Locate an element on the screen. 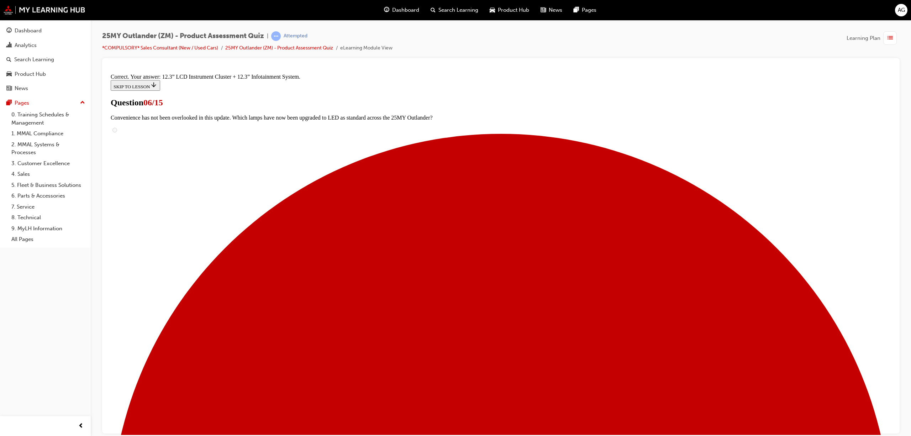 The height and width of the screenshot is (436, 911). button: SKIP TO LESSON is located at coordinates (27, 15).